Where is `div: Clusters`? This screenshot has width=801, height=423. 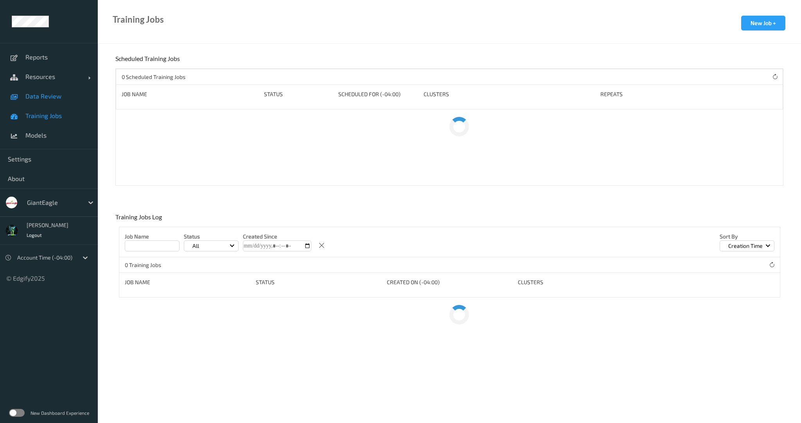 div: Clusters is located at coordinates (509, 94).